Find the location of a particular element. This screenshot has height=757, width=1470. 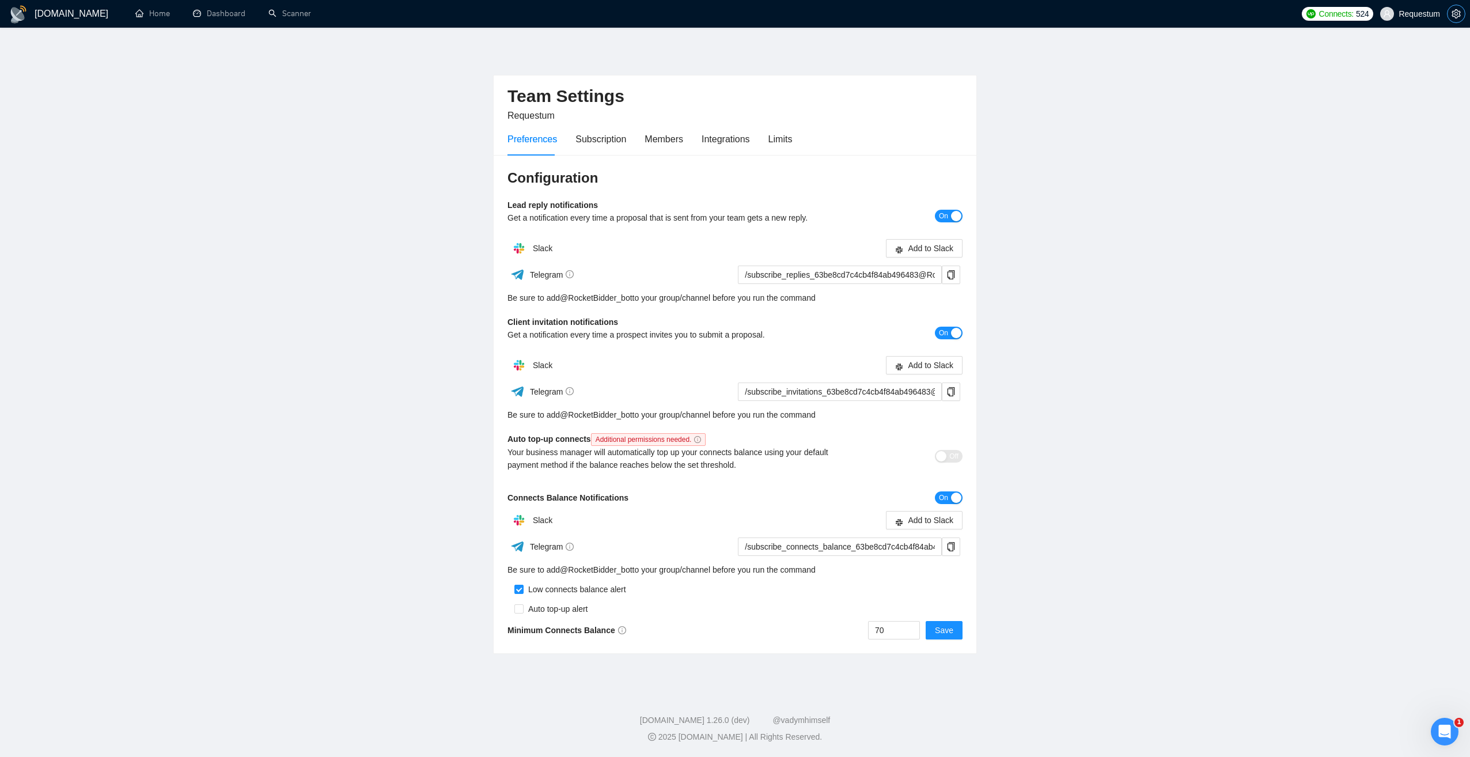

h2: Team Settings is located at coordinates (735, 96).